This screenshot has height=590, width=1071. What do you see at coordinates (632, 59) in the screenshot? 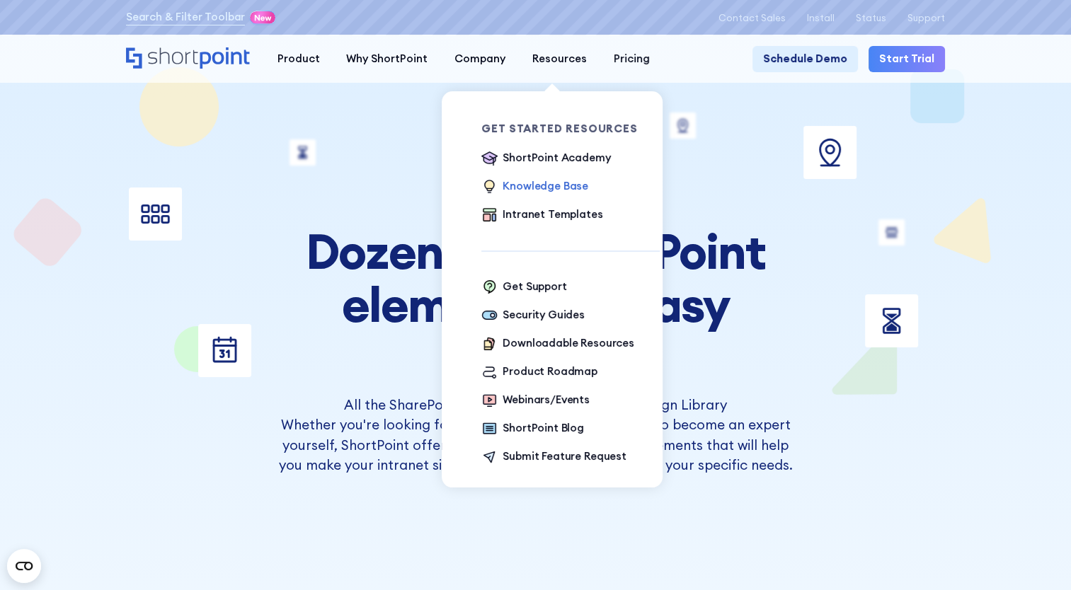
I see `div: Pricing` at bounding box center [632, 59].